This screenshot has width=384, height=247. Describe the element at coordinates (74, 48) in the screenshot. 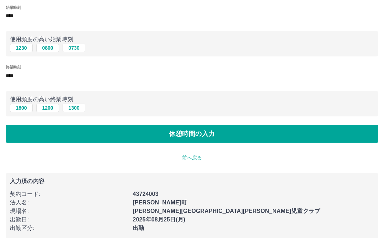

I see `button: 0730` at that location.